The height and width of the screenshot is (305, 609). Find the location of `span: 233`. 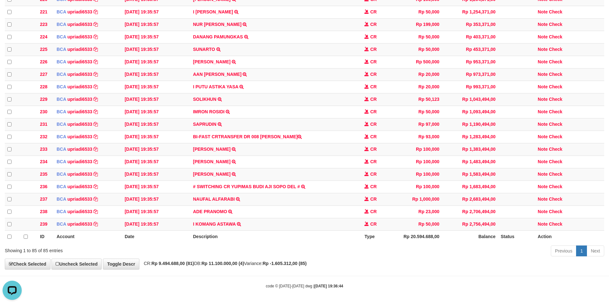

span: 233 is located at coordinates (44, 149).